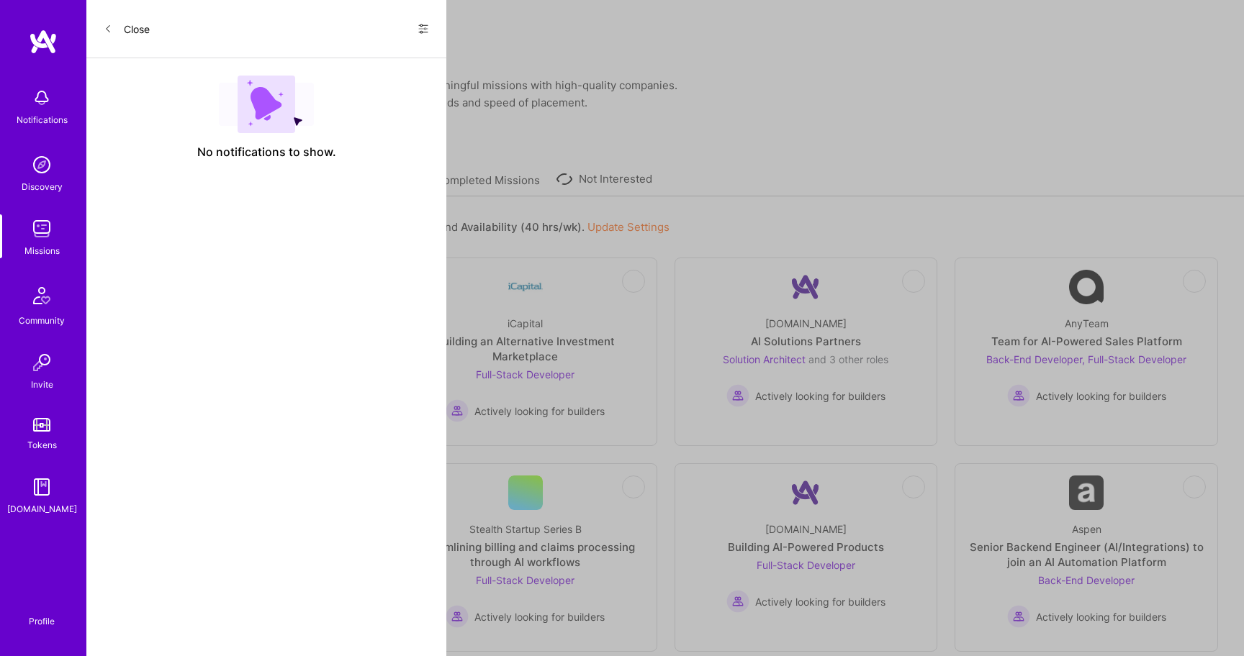 This screenshot has height=656, width=1244. I want to click on img: bell, so click(42, 98).